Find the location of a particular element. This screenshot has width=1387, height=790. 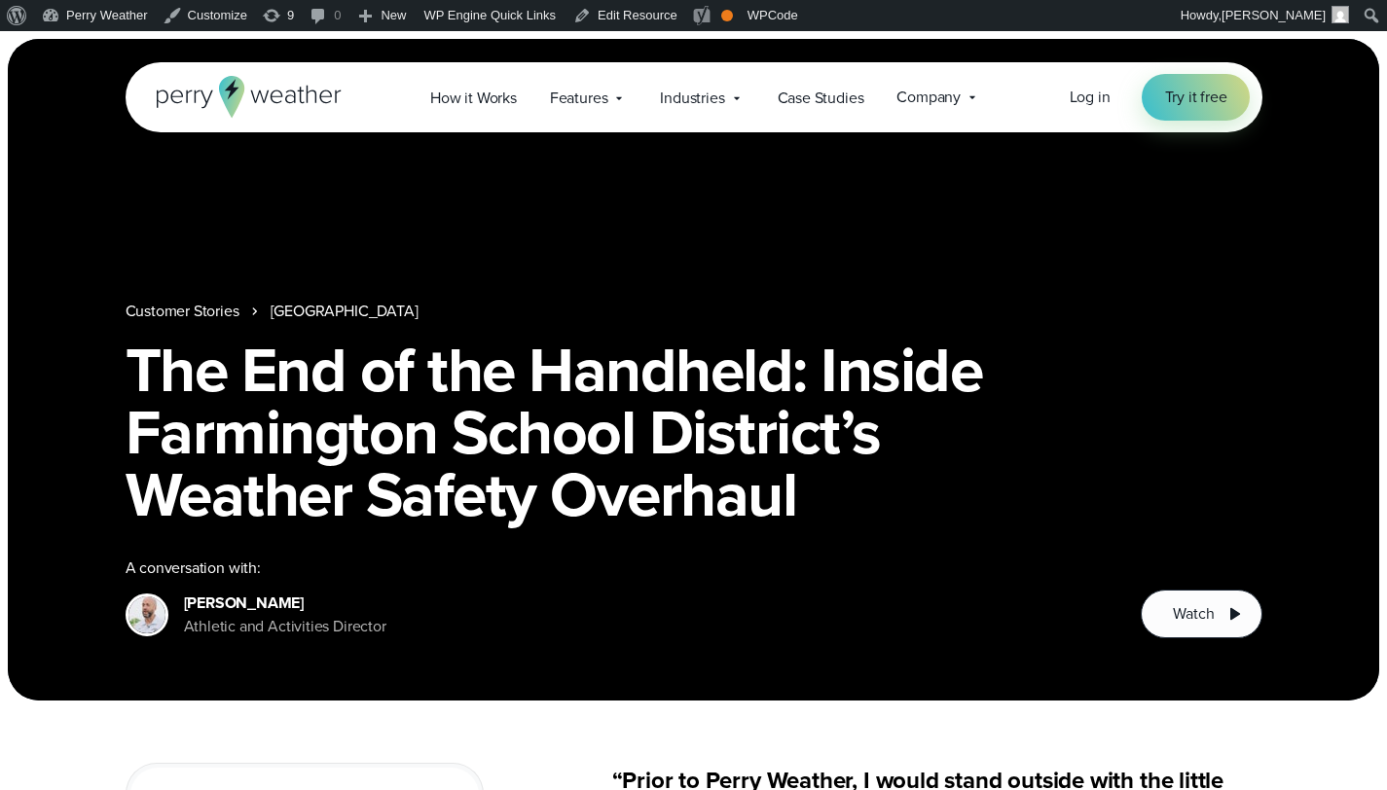

span: Company is located at coordinates (929, 97).